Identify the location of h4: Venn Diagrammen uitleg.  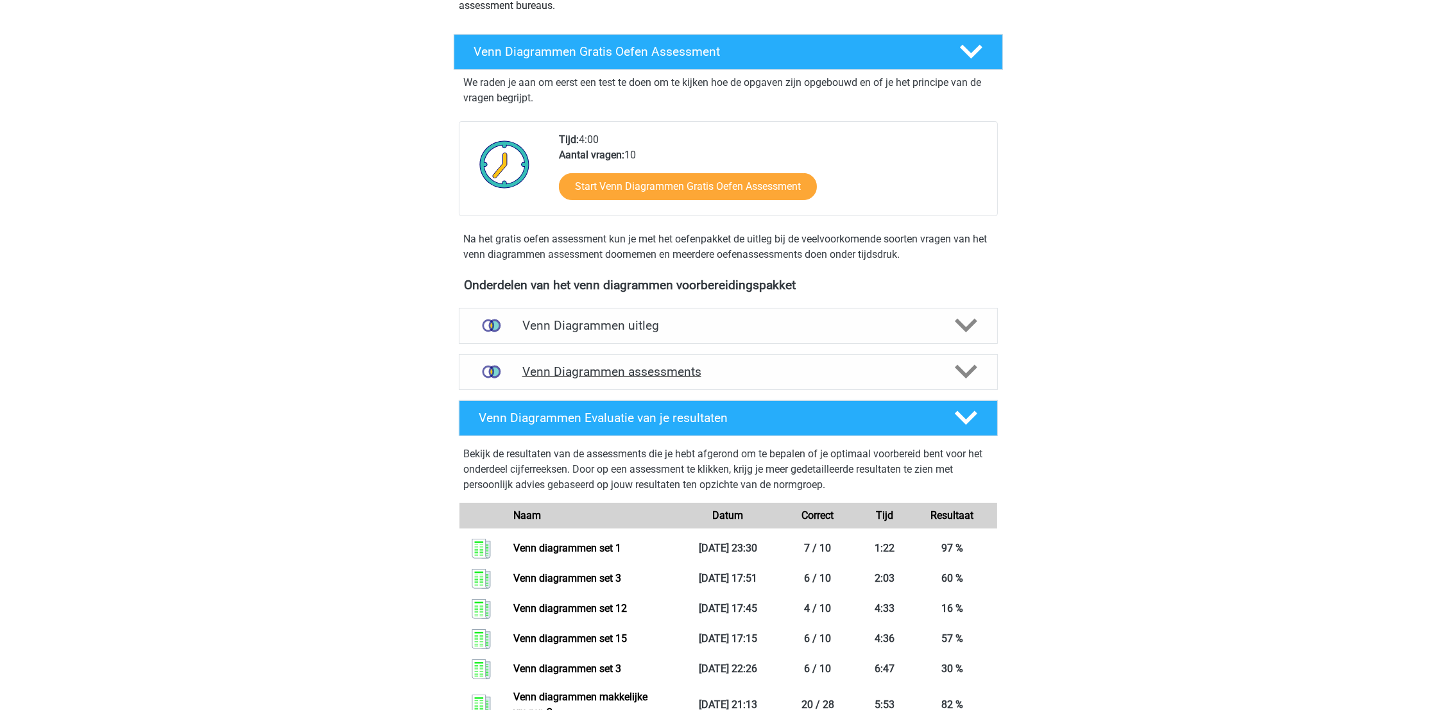
(728, 325).